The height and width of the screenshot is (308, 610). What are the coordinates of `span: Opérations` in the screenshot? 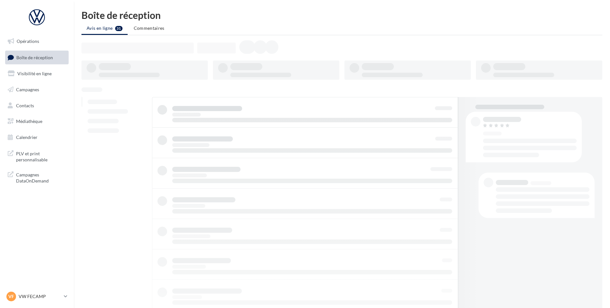 It's located at (28, 41).